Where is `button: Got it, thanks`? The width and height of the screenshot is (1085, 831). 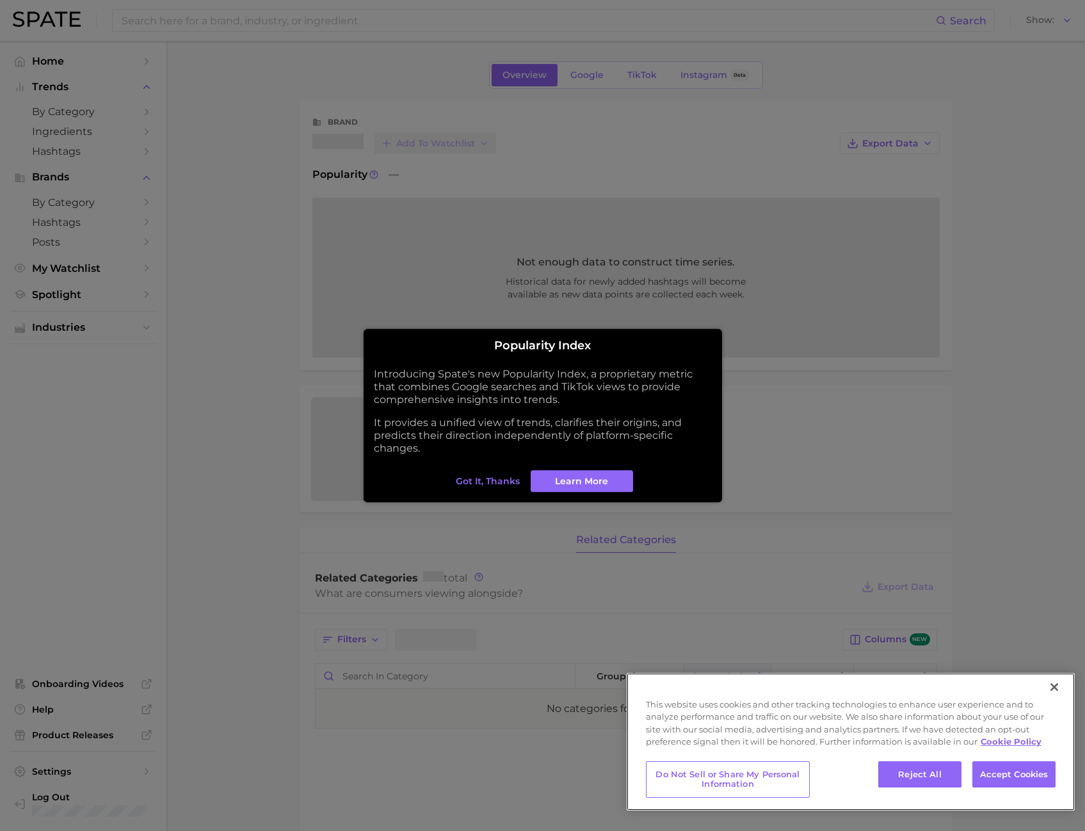 button: Got it, thanks is located at coordinates (488, 481).